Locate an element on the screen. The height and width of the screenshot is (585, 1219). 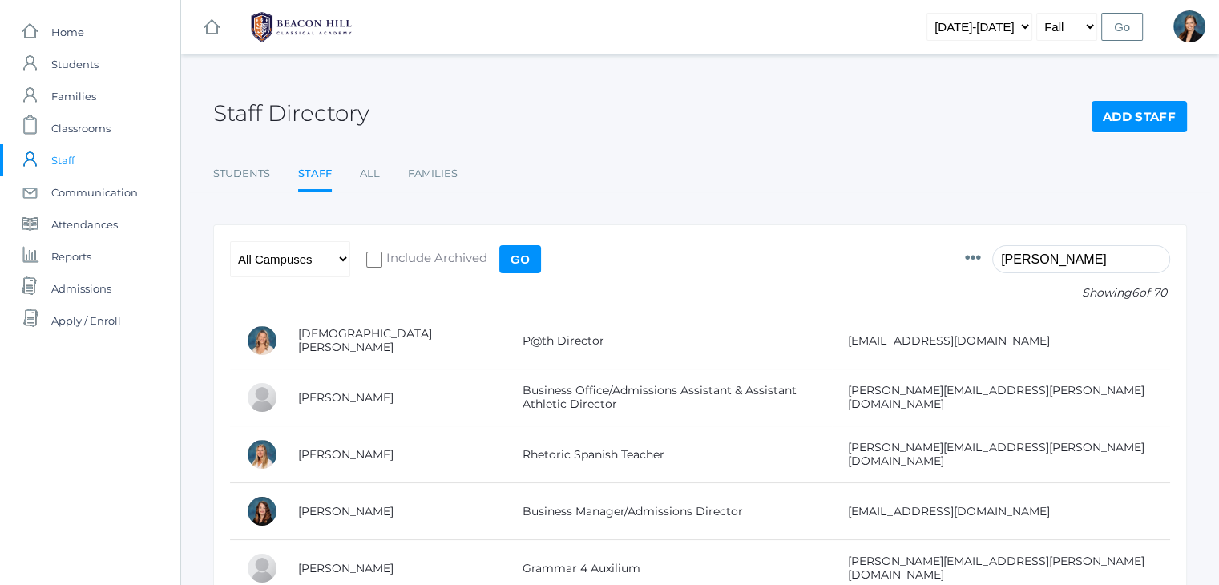
span: Admissions is located at coordinates (81, 289).